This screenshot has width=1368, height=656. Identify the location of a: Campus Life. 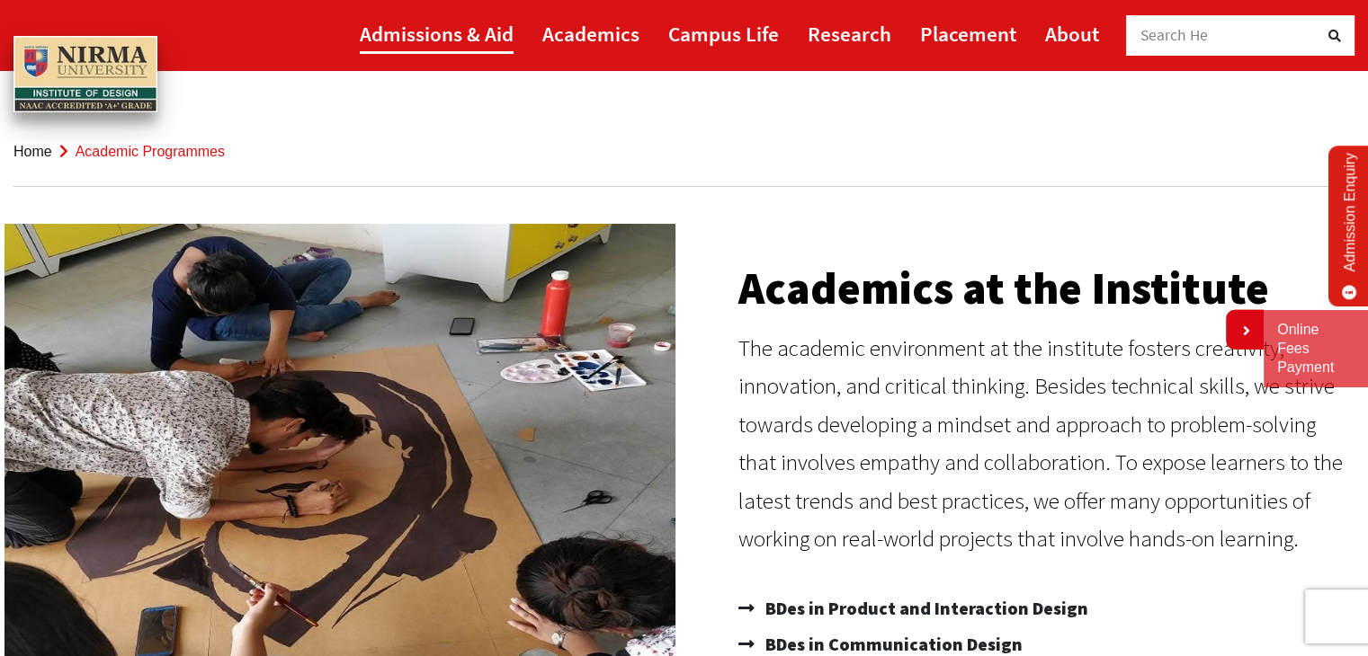
(723, 33).